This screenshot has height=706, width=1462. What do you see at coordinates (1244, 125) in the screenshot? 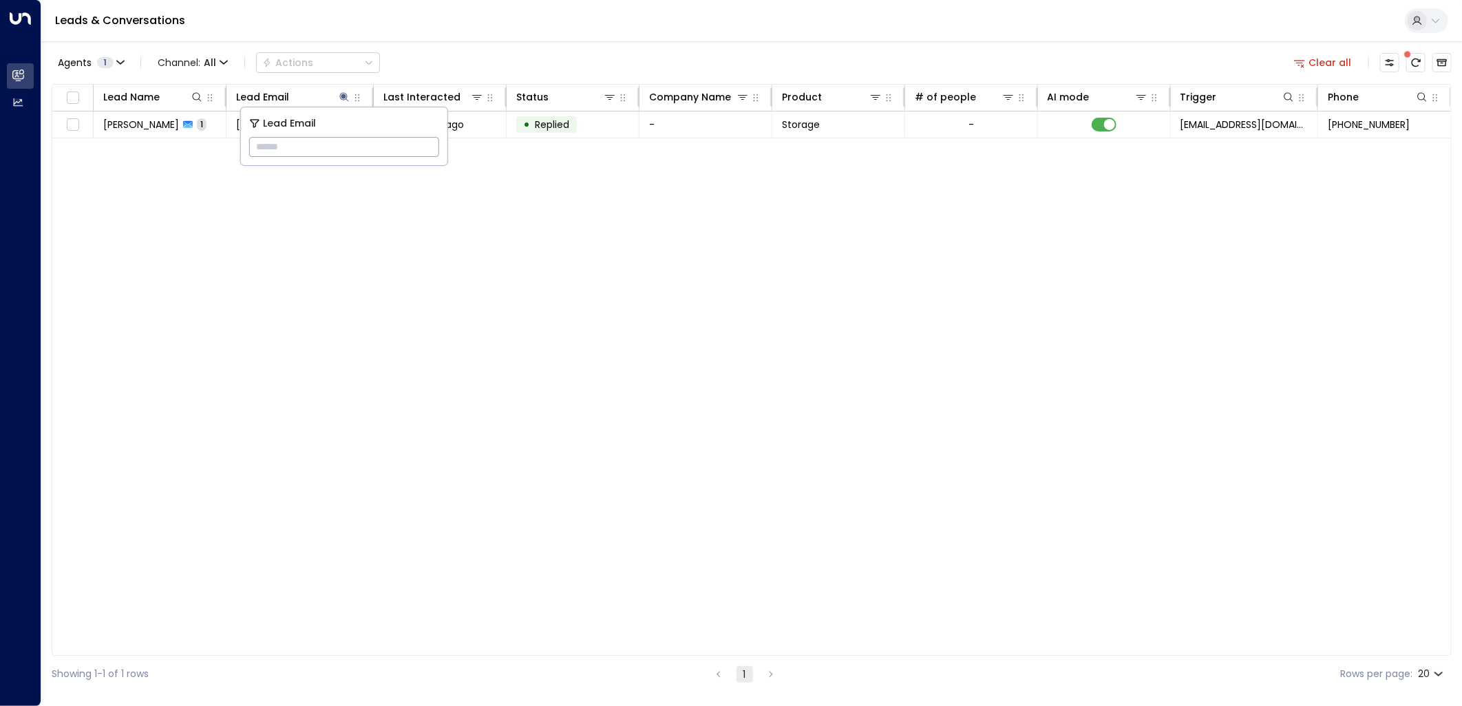
I see `span: leads@space-station.co.uk` at bounding box center [1244, 125].